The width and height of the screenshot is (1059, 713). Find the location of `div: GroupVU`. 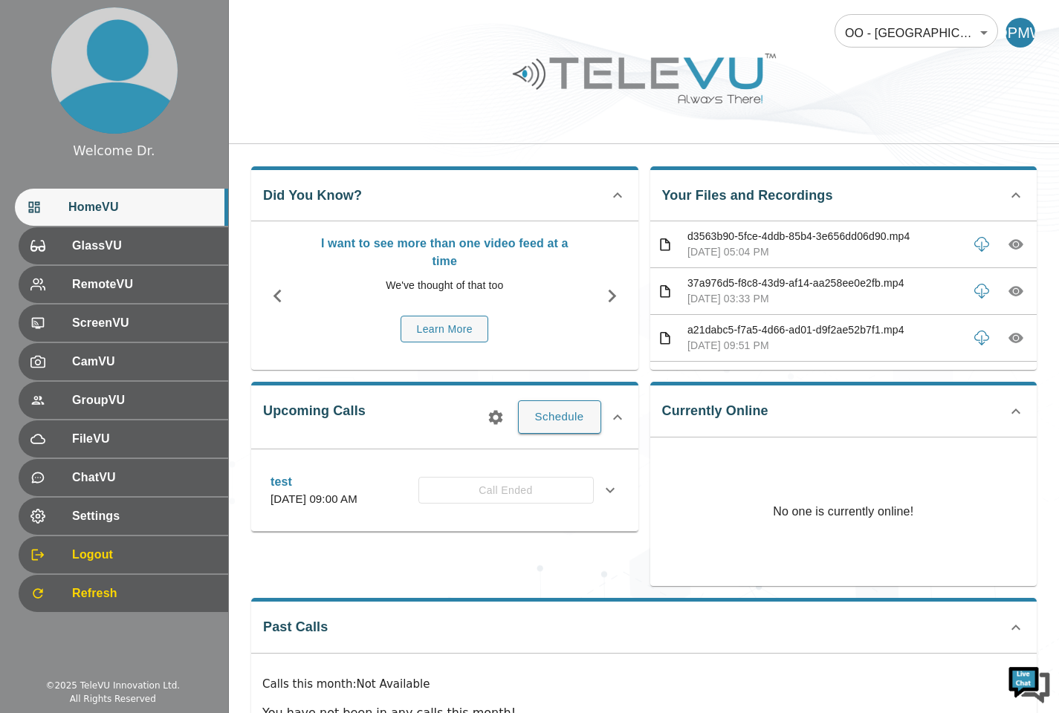

div: GroupVU is located at coordinates (123, 401).